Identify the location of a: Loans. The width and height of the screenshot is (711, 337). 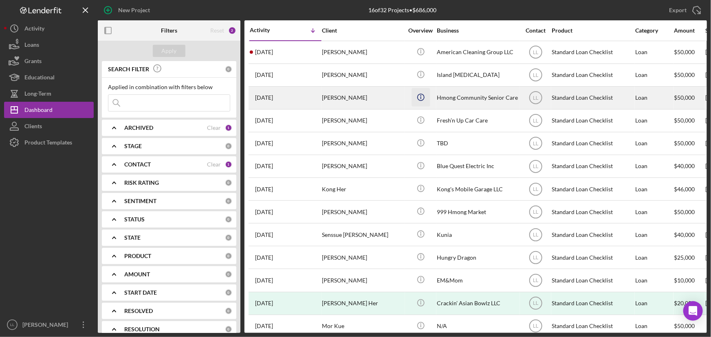
(49, 45).